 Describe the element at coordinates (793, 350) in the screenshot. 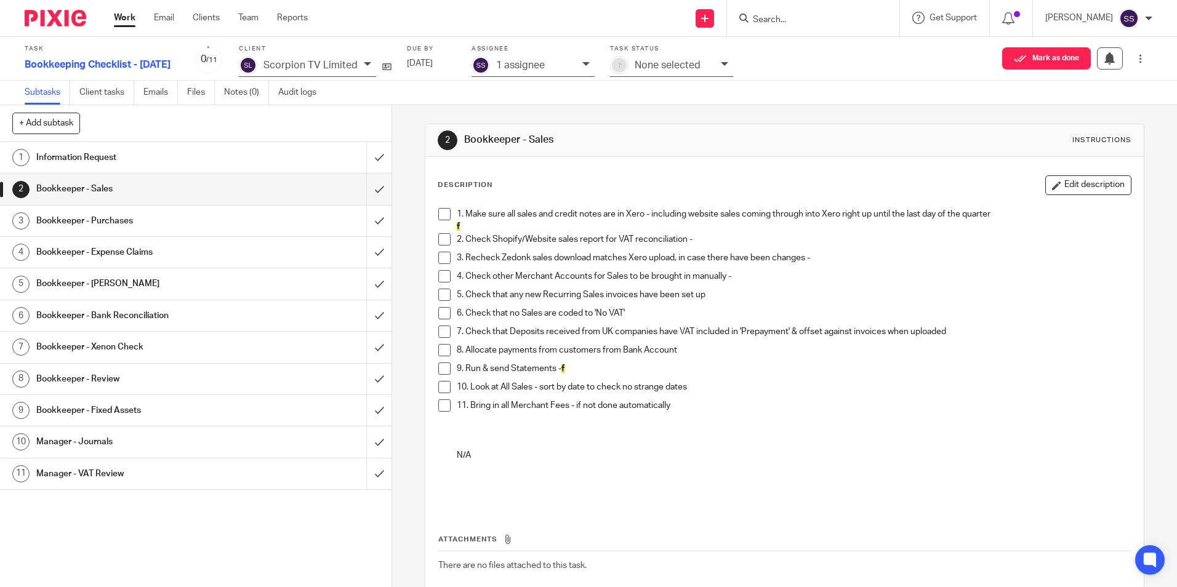

I see `p: 8. Allocate payments from customers from Bank Account` at that location.